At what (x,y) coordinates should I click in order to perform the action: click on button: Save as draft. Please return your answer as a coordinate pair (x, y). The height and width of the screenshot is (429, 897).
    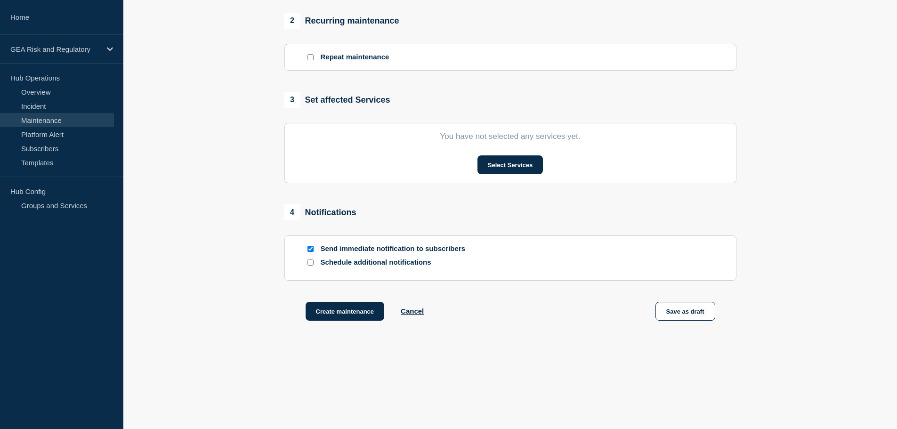
    Looking at the image, I should click on (685, 311).